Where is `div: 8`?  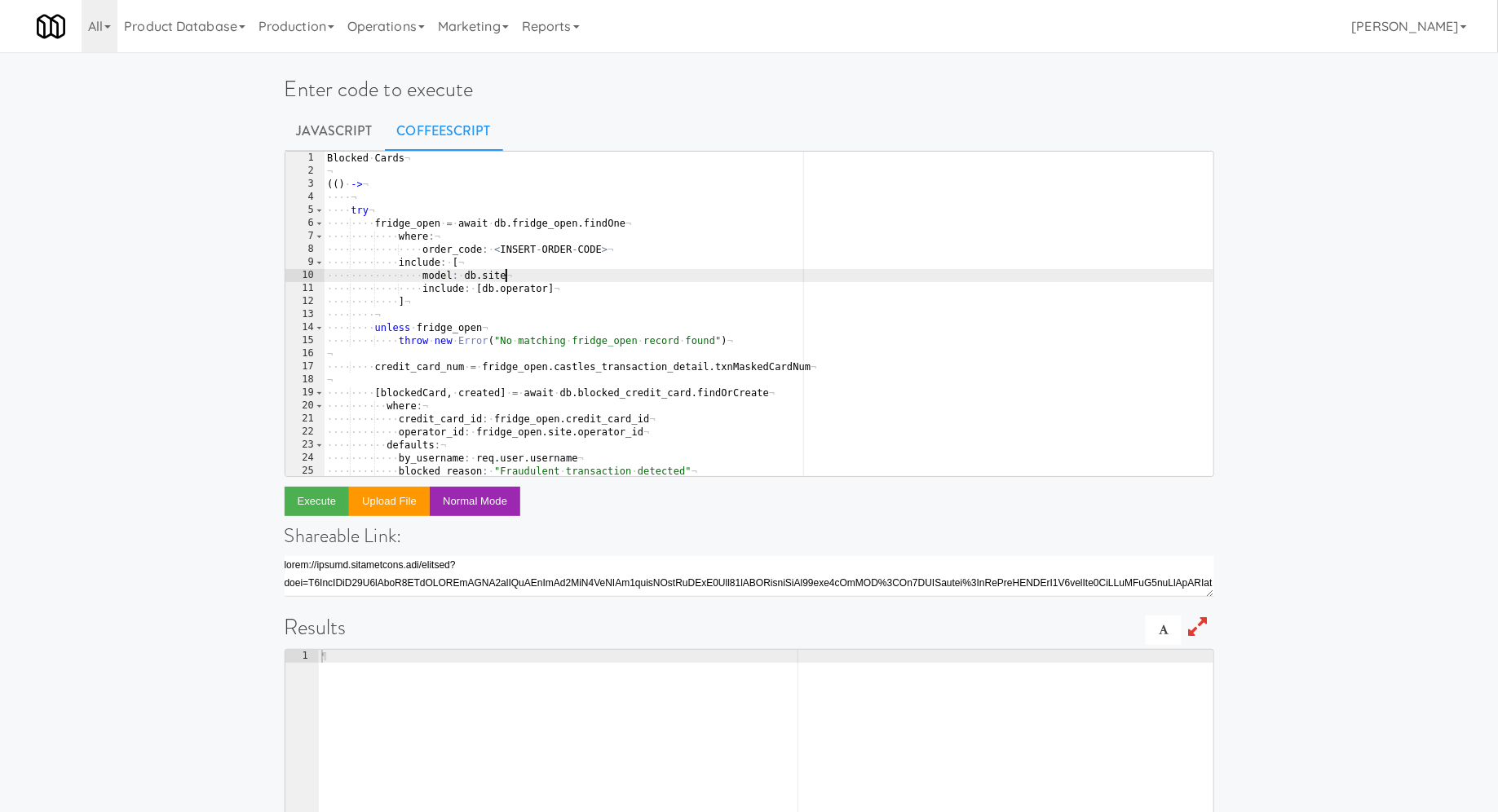 div: 8 is located at coordinates (305, 249).